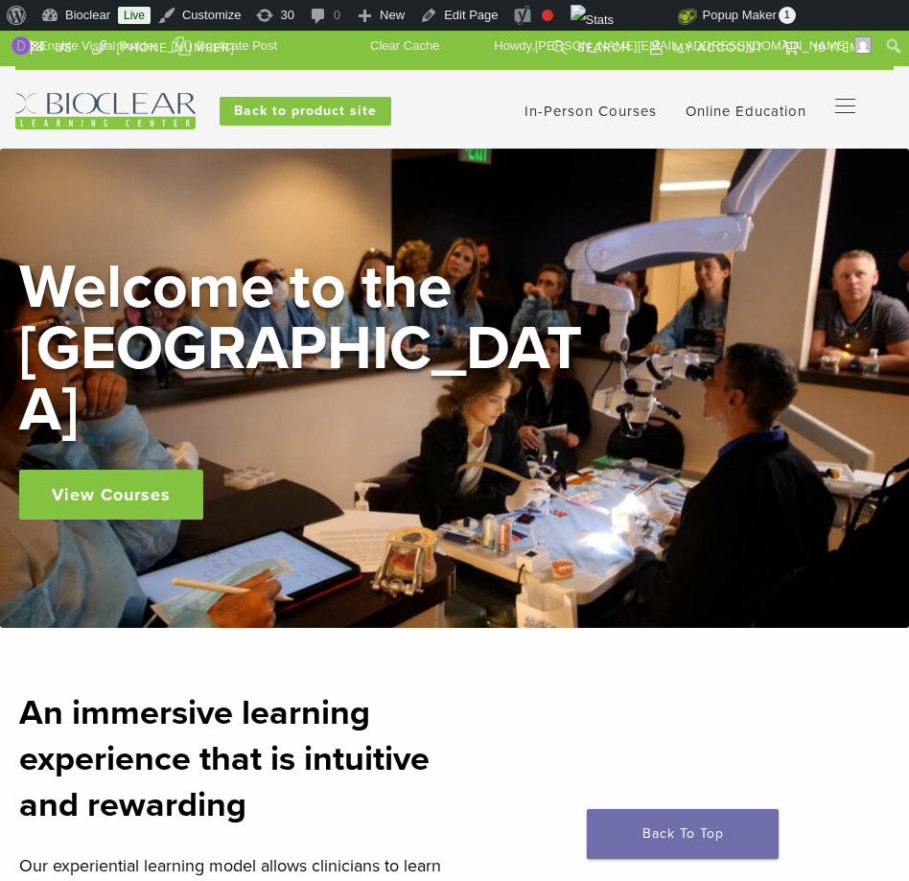 Image resolution: width=909 pixels, height=881 pixels. Describe the element at coordinates (134, 15) in the screenshot. I see `a: Live` at that location.